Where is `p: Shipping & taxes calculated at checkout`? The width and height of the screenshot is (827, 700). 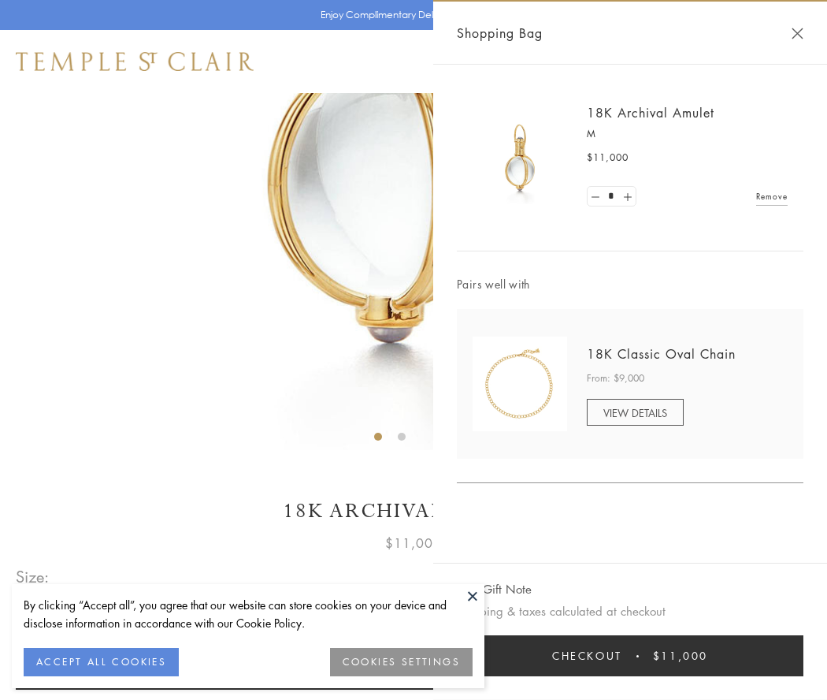
p: Shipping & taxes calculated at checkout is located at coordinates (630, 611).